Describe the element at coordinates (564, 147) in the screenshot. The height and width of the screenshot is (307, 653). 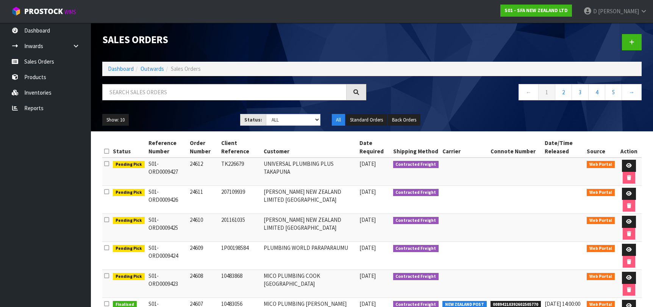
I see `th: Date/Time Released` at that location.